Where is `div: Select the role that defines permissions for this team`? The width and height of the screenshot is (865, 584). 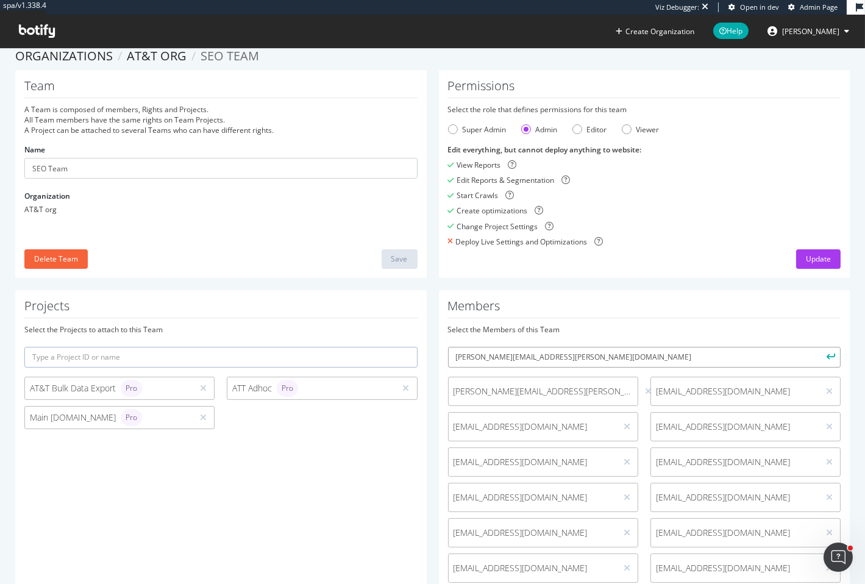
div: Select the role that defines permissions for this team is located at coordinates (644, 109).